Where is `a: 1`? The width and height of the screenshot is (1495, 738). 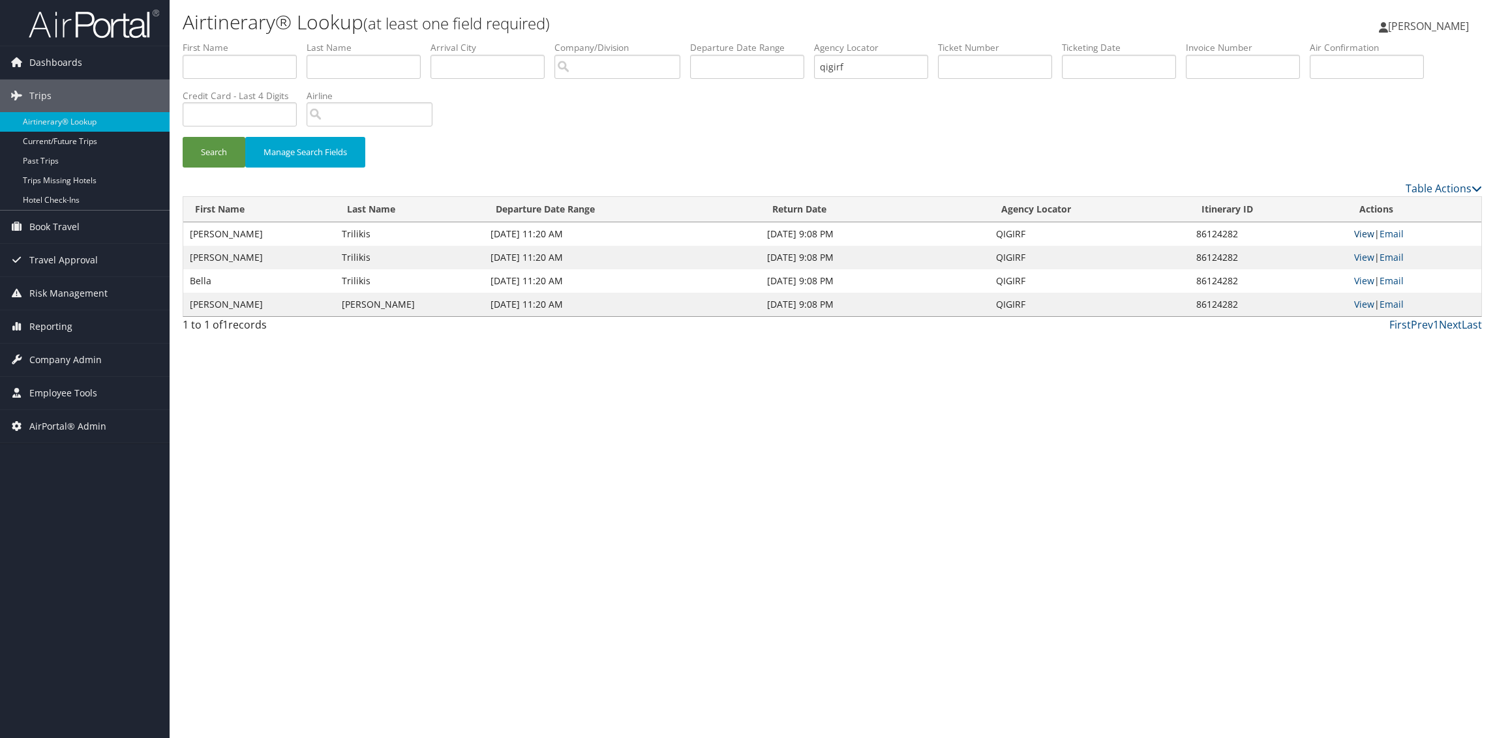
a: 1 is located at coordinates (1435, 325).